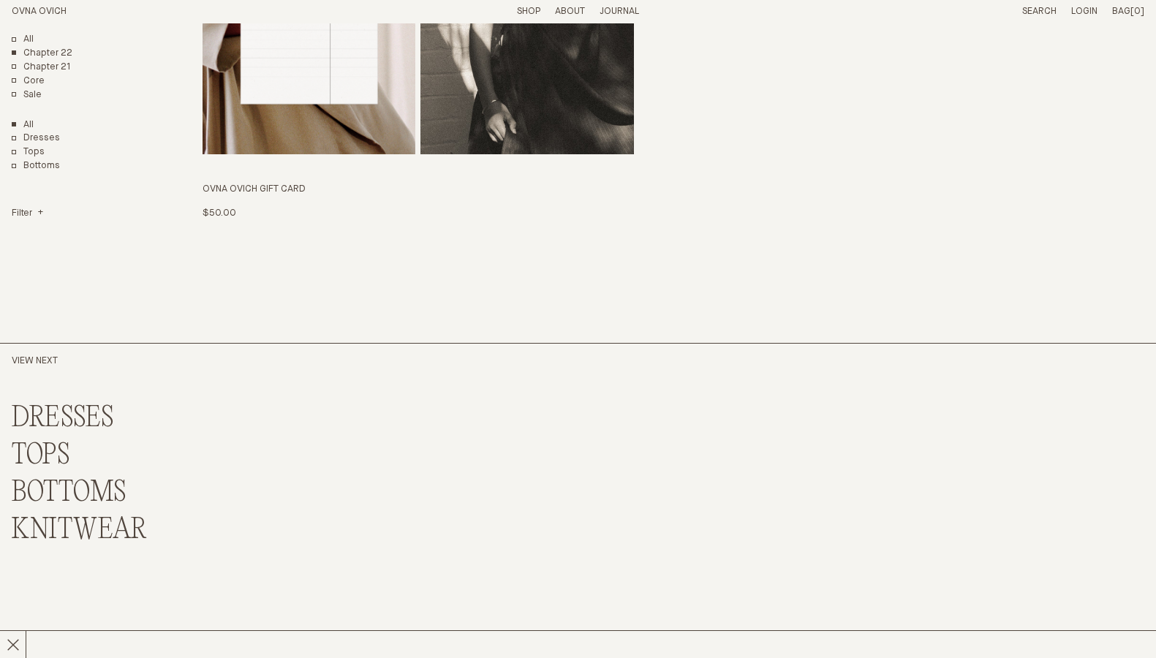  Describe the element at coordinates (41, 67) in the screenshot. I see `a: Chapter 21` at that location.